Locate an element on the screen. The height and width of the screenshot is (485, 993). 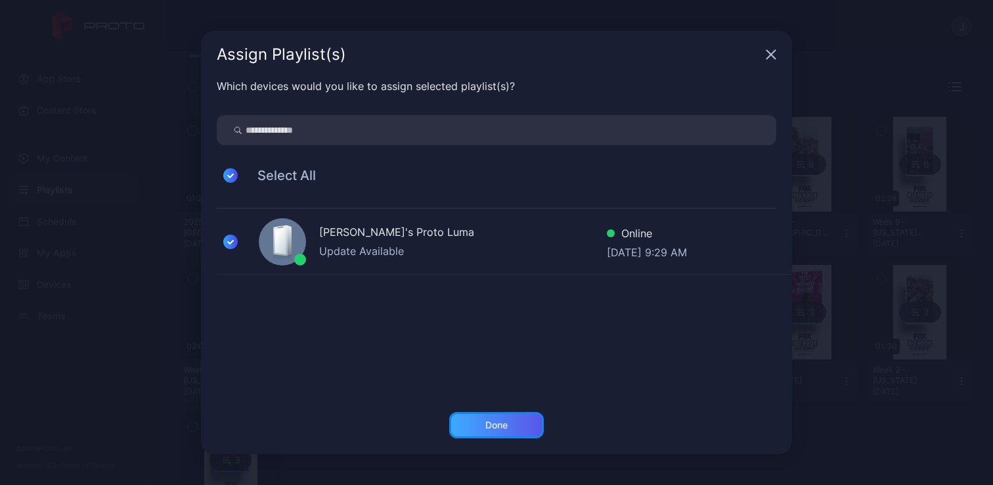
div: Which devices would you like to assign selected playlist(s)? is located at coordinates (497, 86).